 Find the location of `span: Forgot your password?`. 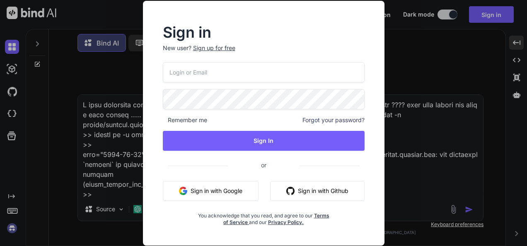

span: Forgot your password? is located at coordinates (334, 120).